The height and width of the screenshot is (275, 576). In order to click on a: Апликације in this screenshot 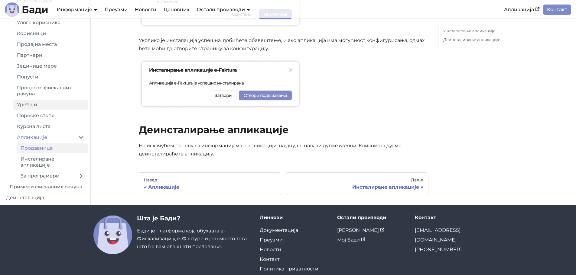, I will do `click(44, 138)`.